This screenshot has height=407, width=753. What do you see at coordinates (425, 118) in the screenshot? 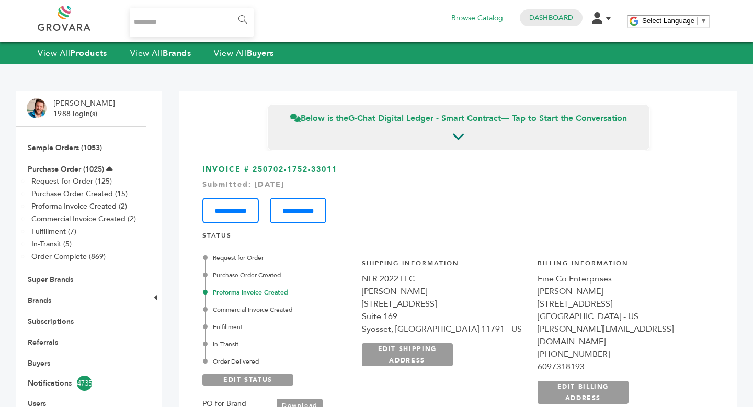
I see `strong: G-Chat Digital Ledger - Smart Contract` at bounding box center [425, 118].